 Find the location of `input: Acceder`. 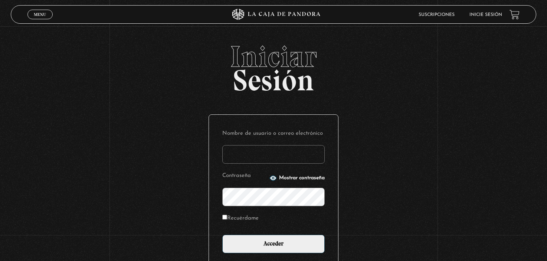

input: Acceder is located at coordinates (273, 244).